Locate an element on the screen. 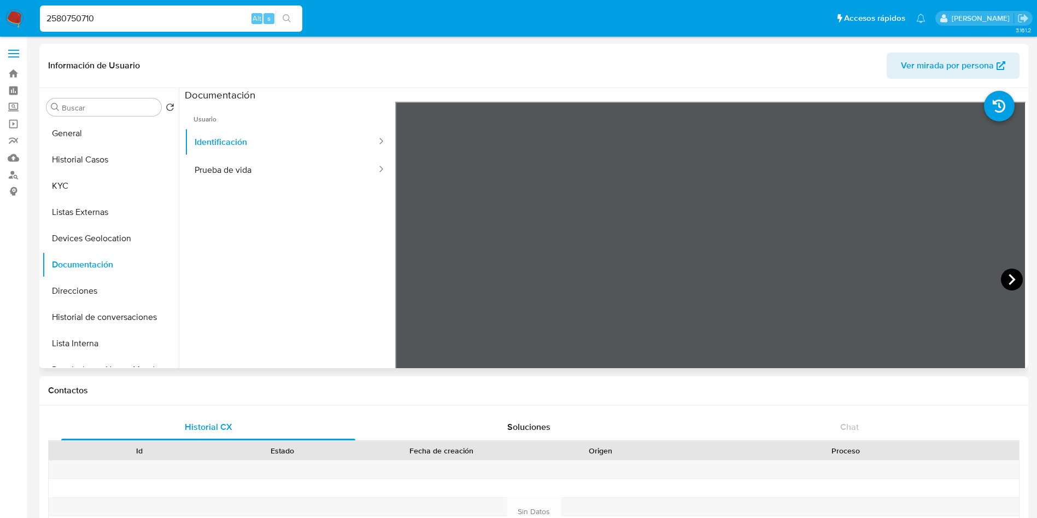  button: Historial Casos is located at coordinates (110, 160).